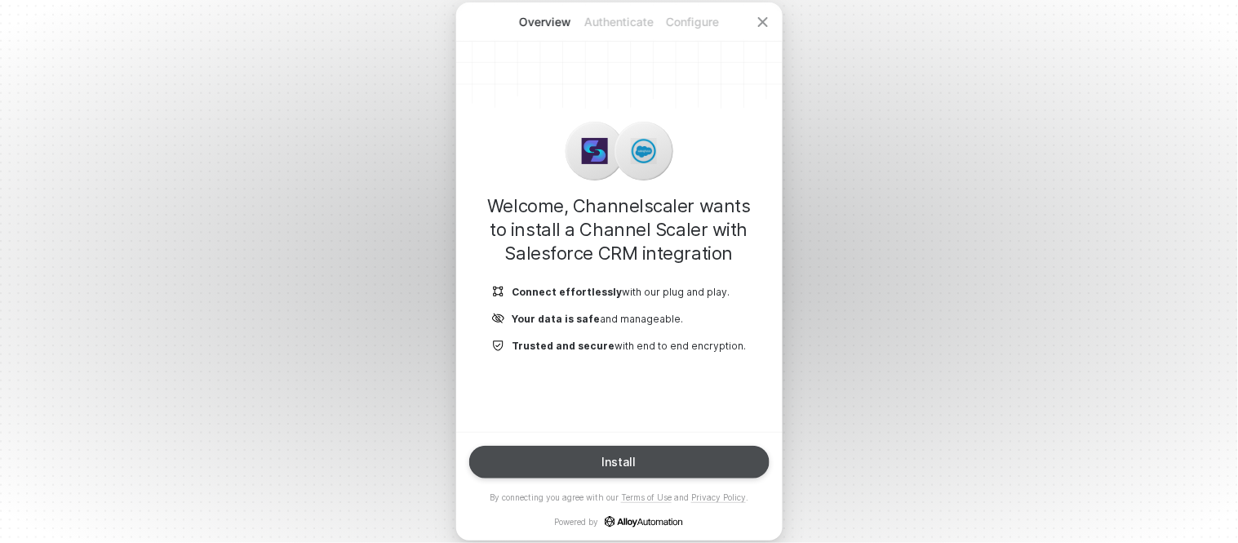  Describe the element at coordinates (646, 497) in the screenshot. I see `a: Terms of Use` at that location.